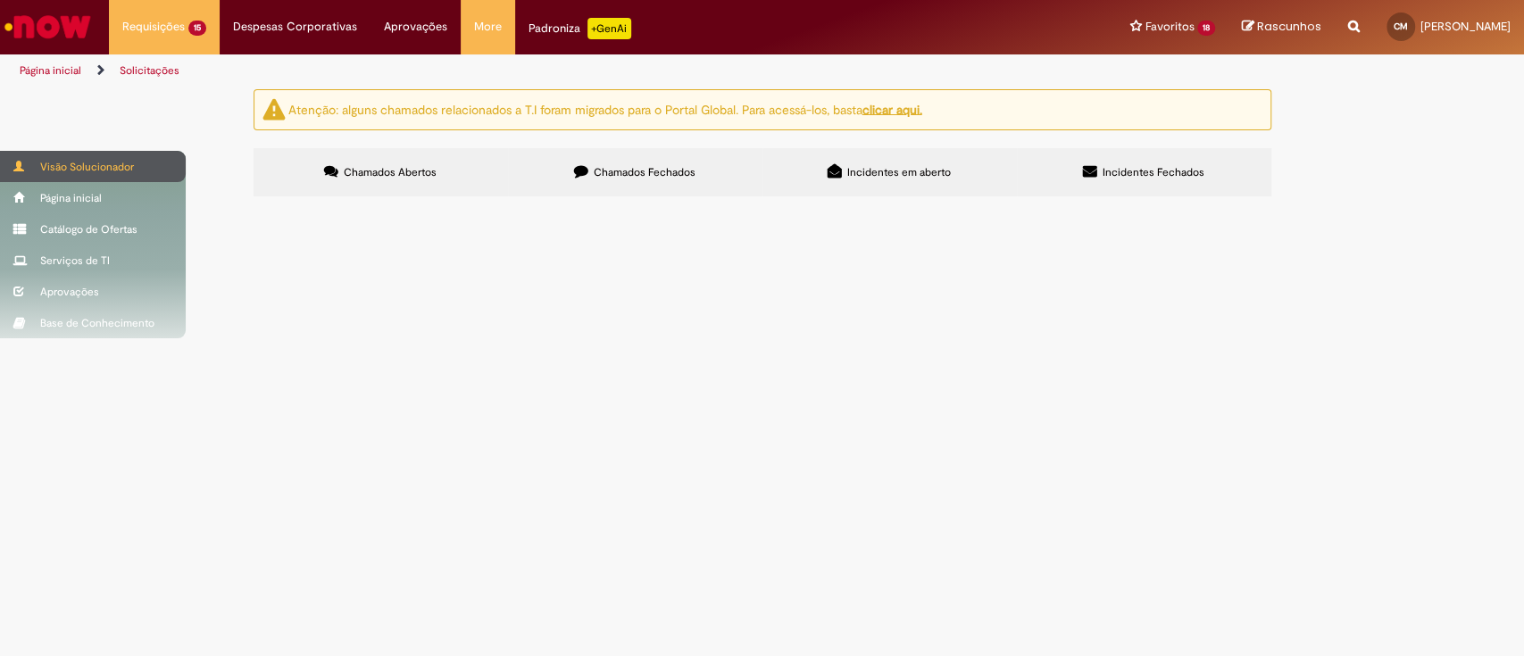 The image size is (1524, 656). I want to click on img: ServiceNow, so click(47, 27).